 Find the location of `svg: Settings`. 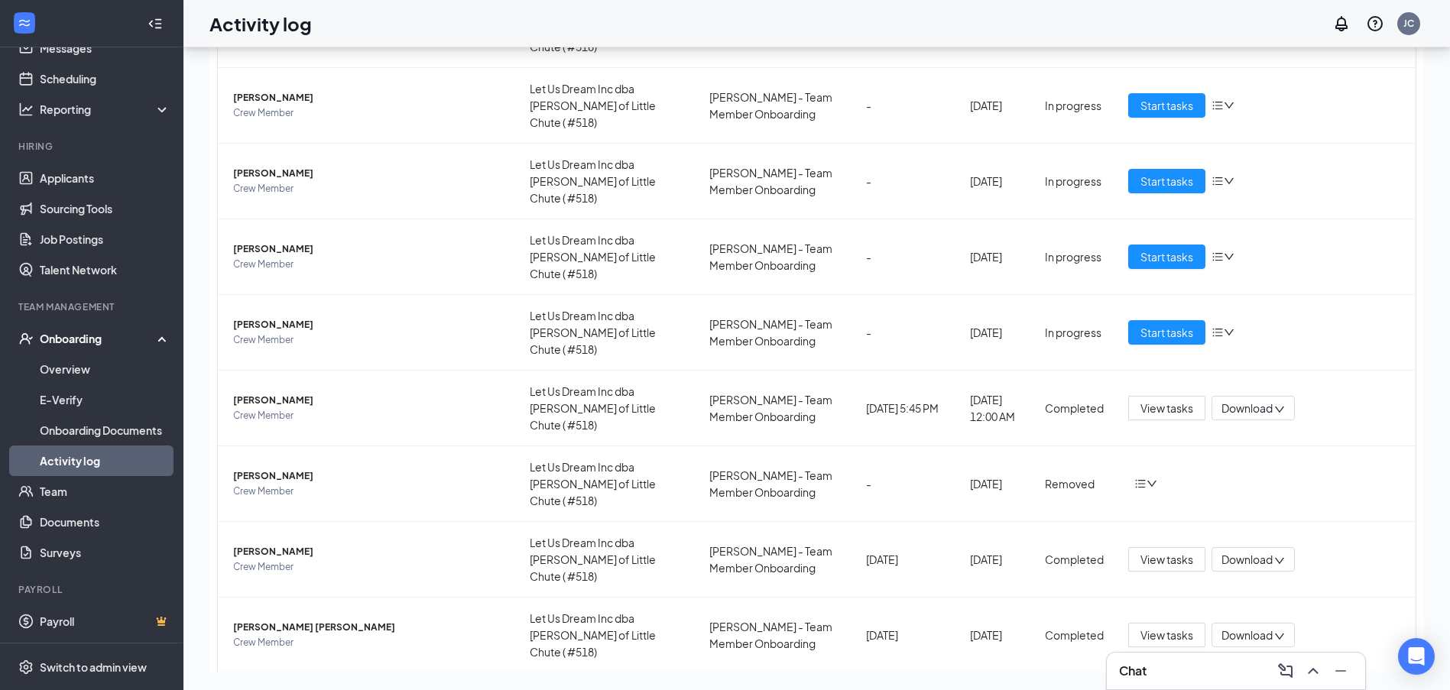

svg: Settings is located at coordinates (26, 667).